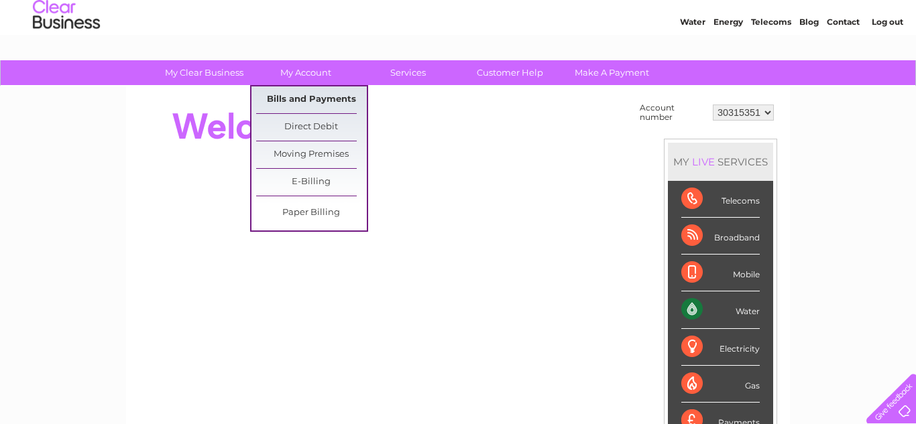  I want to click on div: Broadband, so click(720, 236).